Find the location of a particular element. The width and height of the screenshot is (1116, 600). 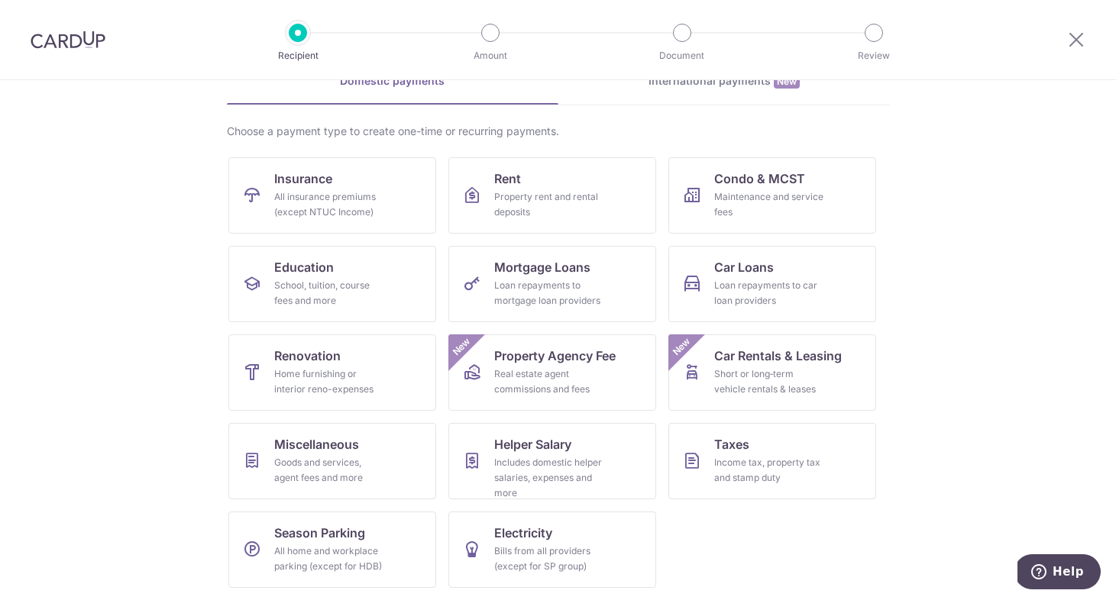

a: Helper SalaryIncludes domestic helper salaries, expenses and more is located at coordinates (552, 461).